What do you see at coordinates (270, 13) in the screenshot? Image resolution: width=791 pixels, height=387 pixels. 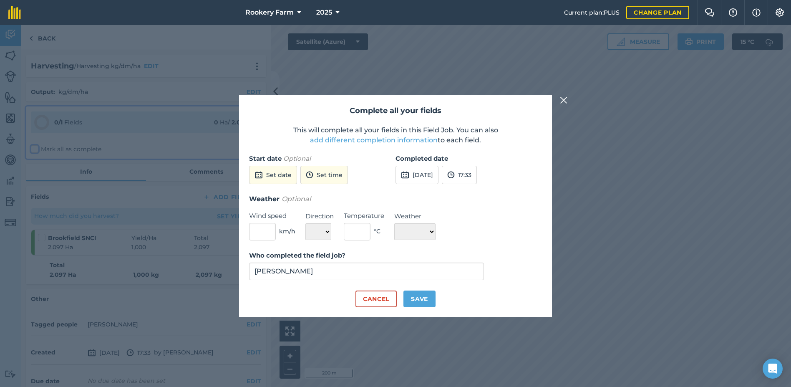 I see `span: Rookery Farm` at bounding box center [270, 13].